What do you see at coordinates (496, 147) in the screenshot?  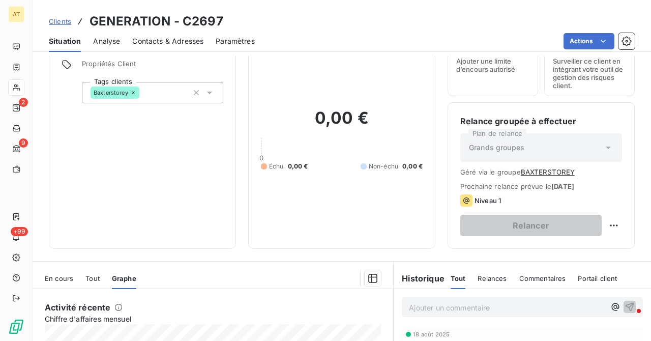 I see `span: Grands groupes` at bounding box center [496, 147].